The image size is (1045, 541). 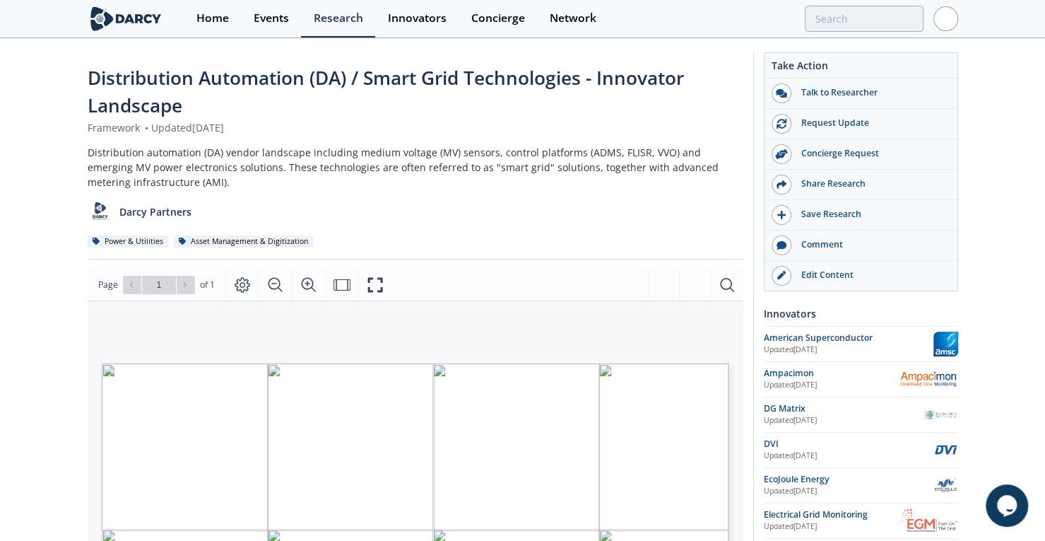 I want to click on div: Home, so click(x=213, y=18).